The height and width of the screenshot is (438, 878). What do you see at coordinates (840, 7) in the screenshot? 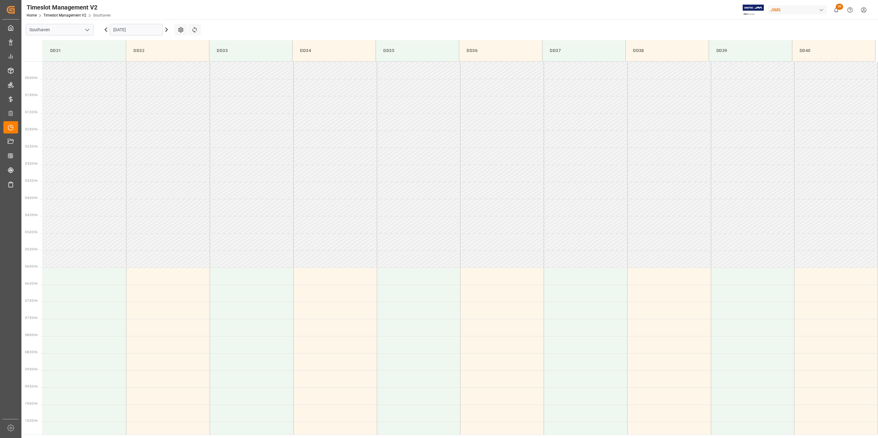
I see `span: 20` at bounding box center [840, 7].